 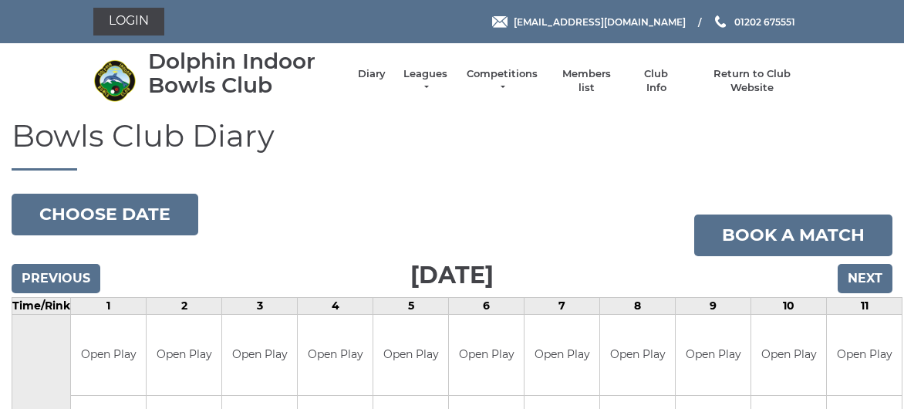 What do you see at coordinates (721, 22) in the screenshot?
I see `img: Phone us` at bounding box center [721, 22].